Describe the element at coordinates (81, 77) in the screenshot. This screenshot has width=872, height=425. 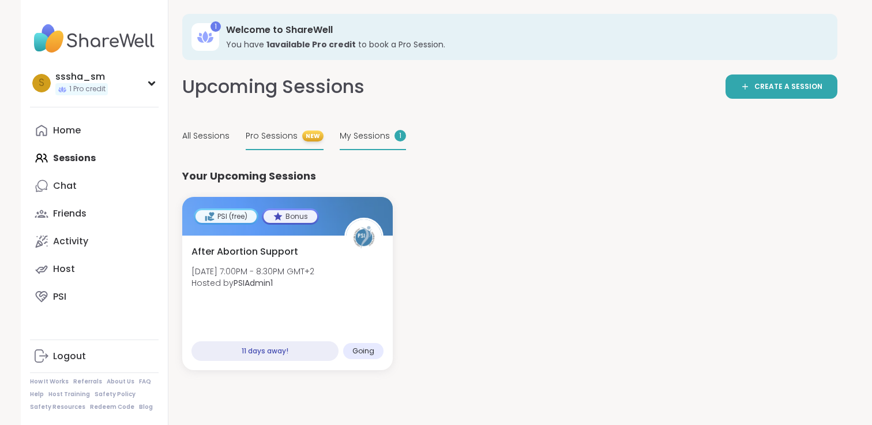
I see `div: sssha_sm` at that location.